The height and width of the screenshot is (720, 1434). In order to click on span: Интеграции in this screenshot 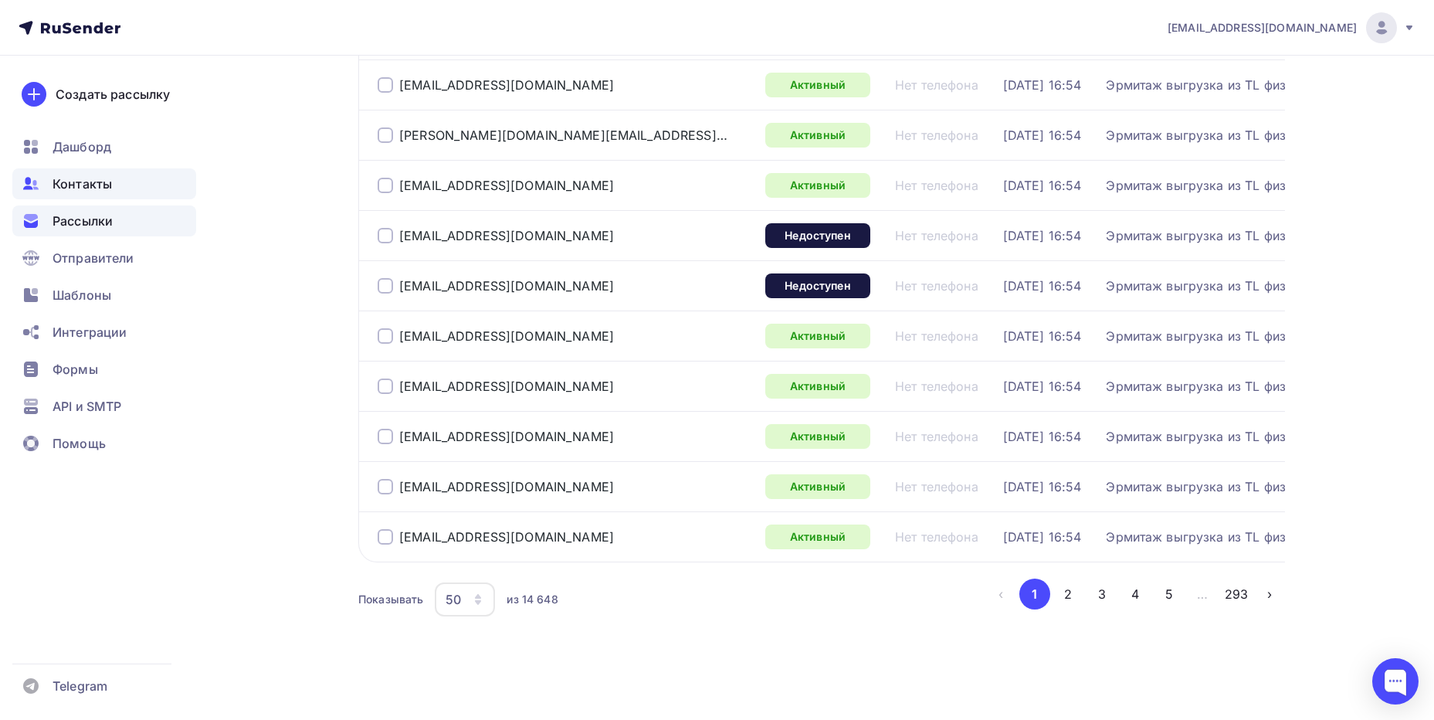, I will do `click(90, 332)`.